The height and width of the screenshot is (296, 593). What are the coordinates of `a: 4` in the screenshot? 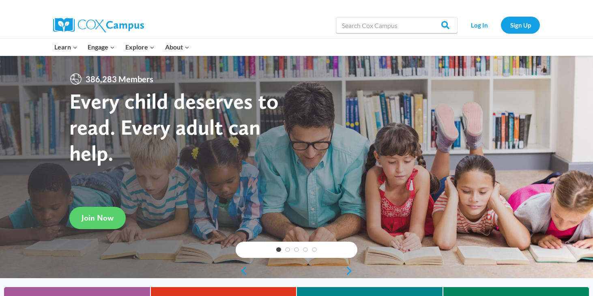 It's located at (306, 250).